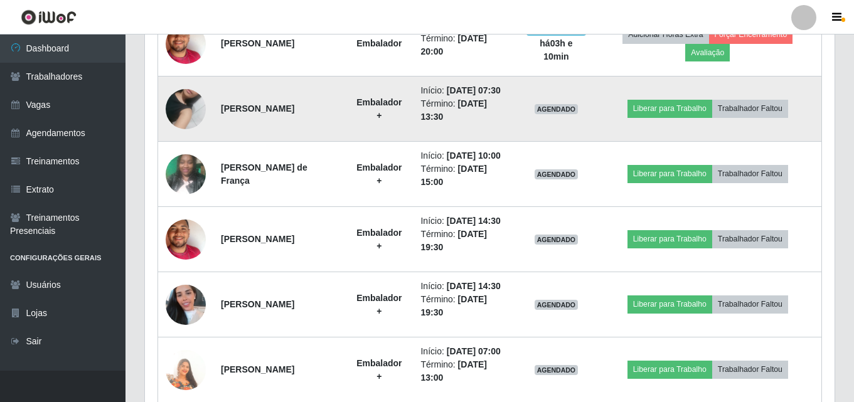 The width and height of the screenshot is (854, 402). I want to click on button: Adicionar Horas Extra, so click(665, 35).